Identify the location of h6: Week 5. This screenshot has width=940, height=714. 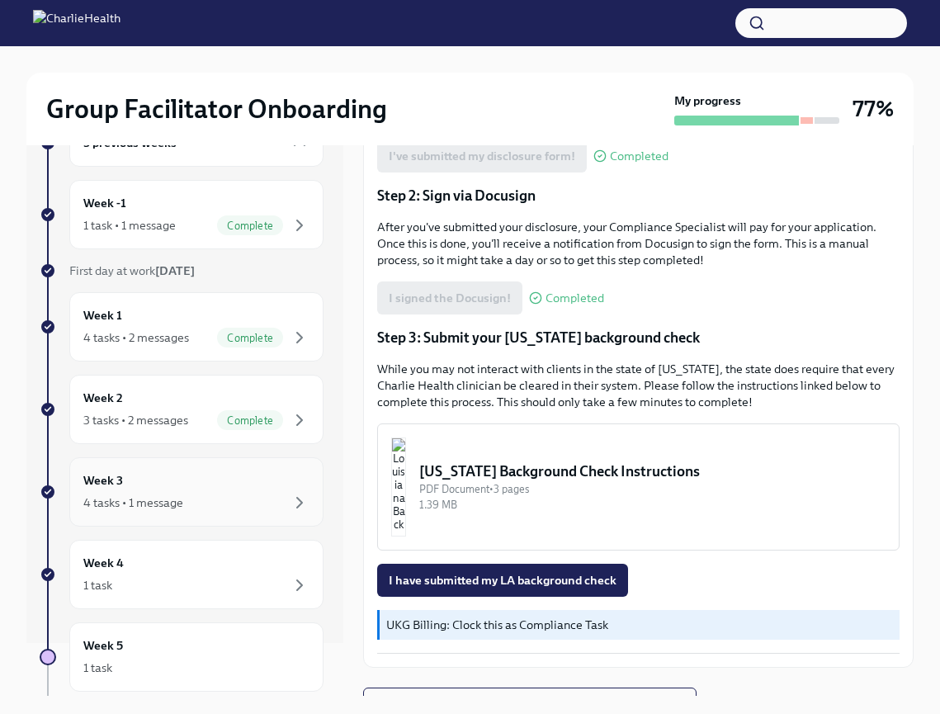
(103, 645).